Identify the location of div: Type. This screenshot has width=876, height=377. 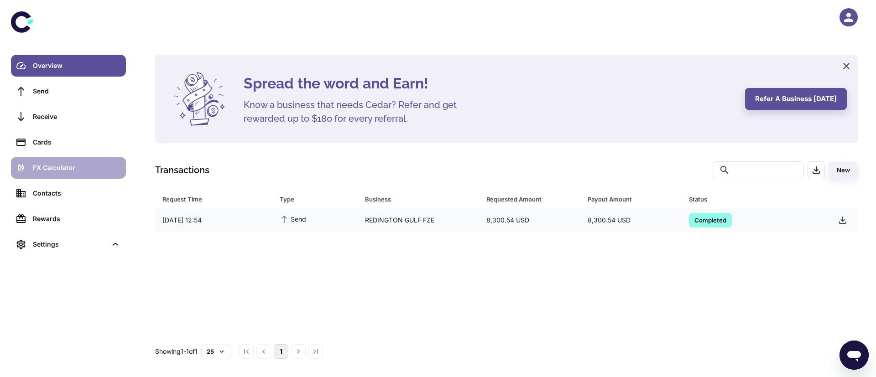
(311, 199).